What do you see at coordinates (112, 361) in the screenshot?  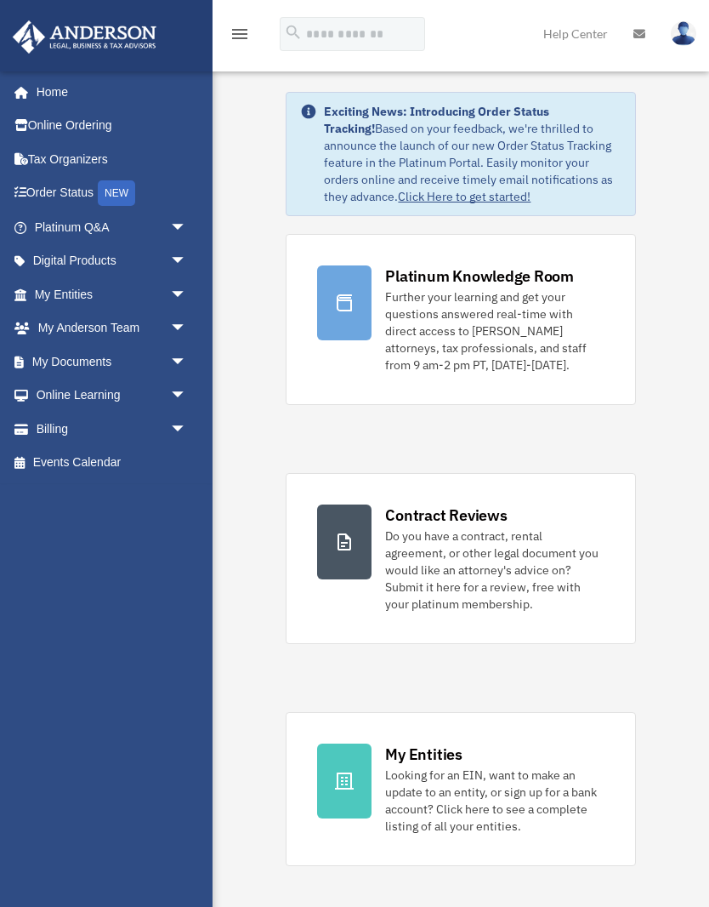 I see `a: My Documentsarrow_drop_down` at bounding box center [112, 361].